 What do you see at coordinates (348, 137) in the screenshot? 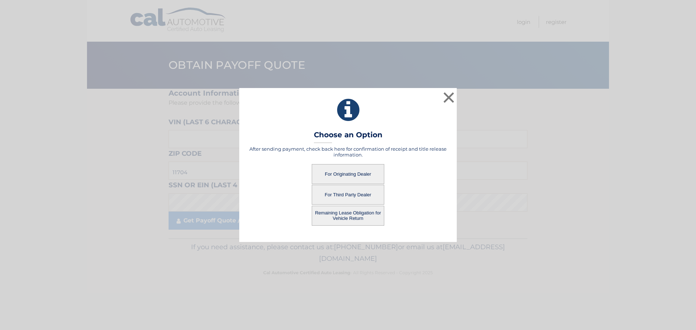
I see `h3: Choose an Option` at bounding box center [348, 137].